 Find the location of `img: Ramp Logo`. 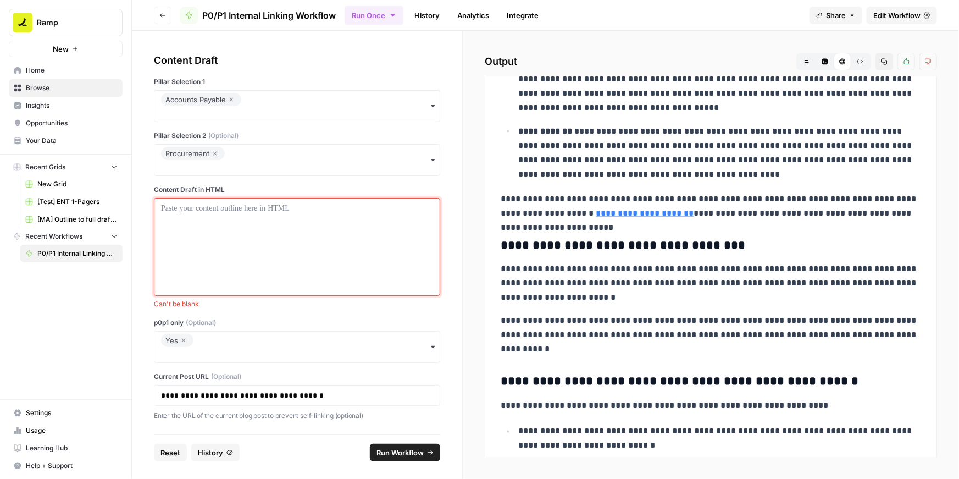

img: Ramp Logo is located at coordinates (23, 23).